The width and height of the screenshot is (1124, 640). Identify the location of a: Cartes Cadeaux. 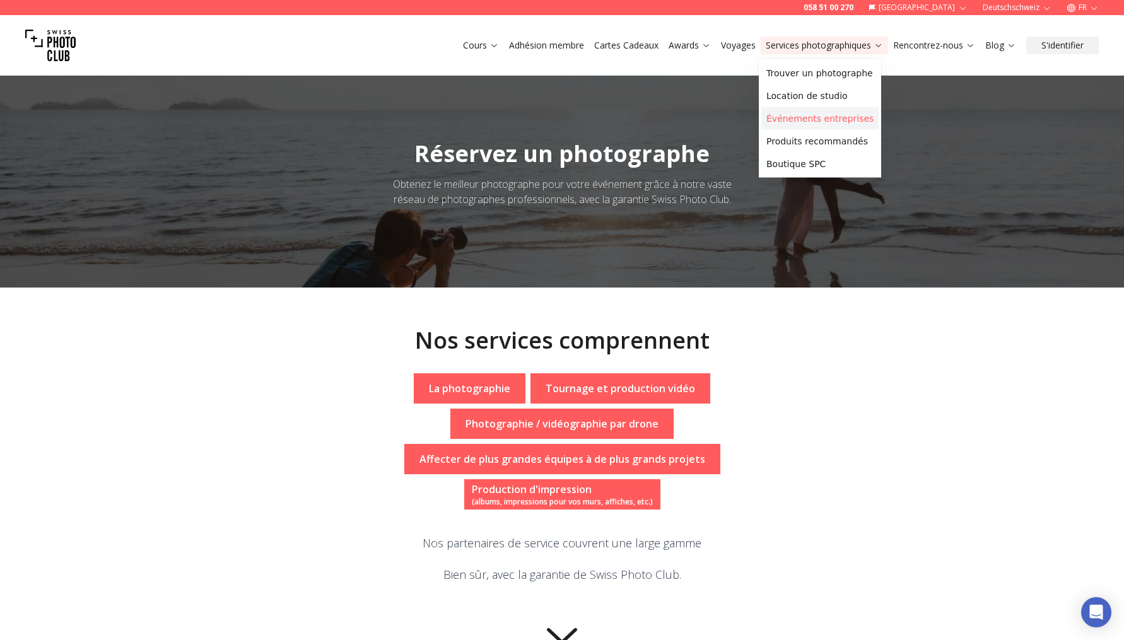
(627, 45).